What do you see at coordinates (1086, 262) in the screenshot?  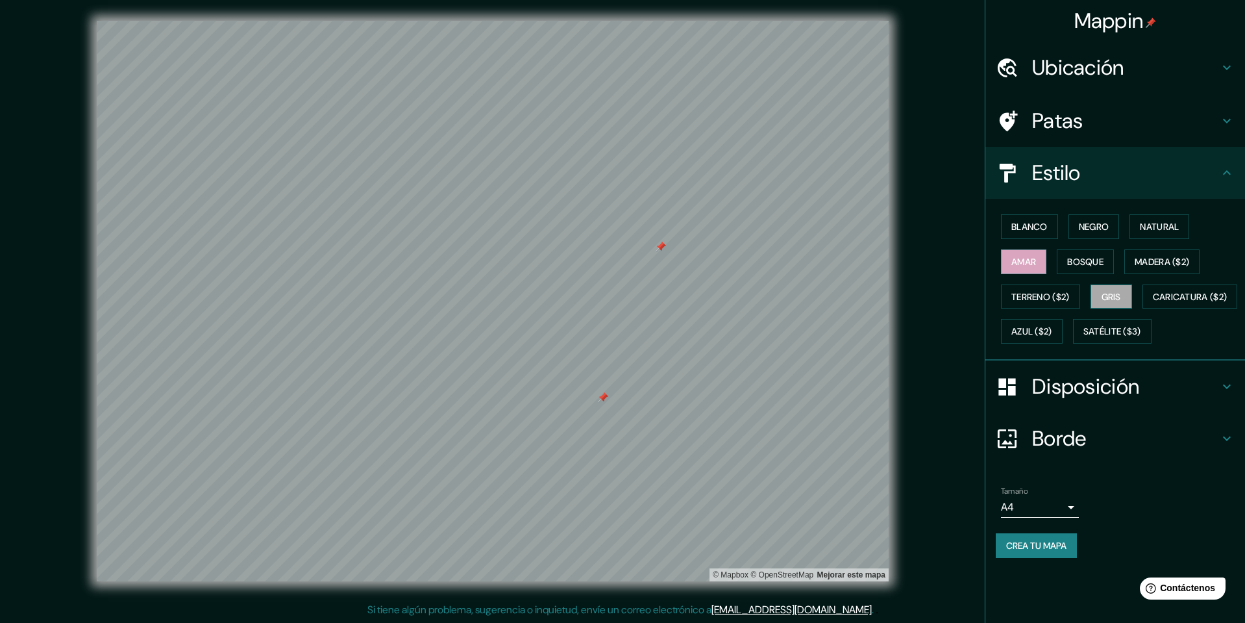 I see `font: Bosque` at bounding box center [1086, 262].